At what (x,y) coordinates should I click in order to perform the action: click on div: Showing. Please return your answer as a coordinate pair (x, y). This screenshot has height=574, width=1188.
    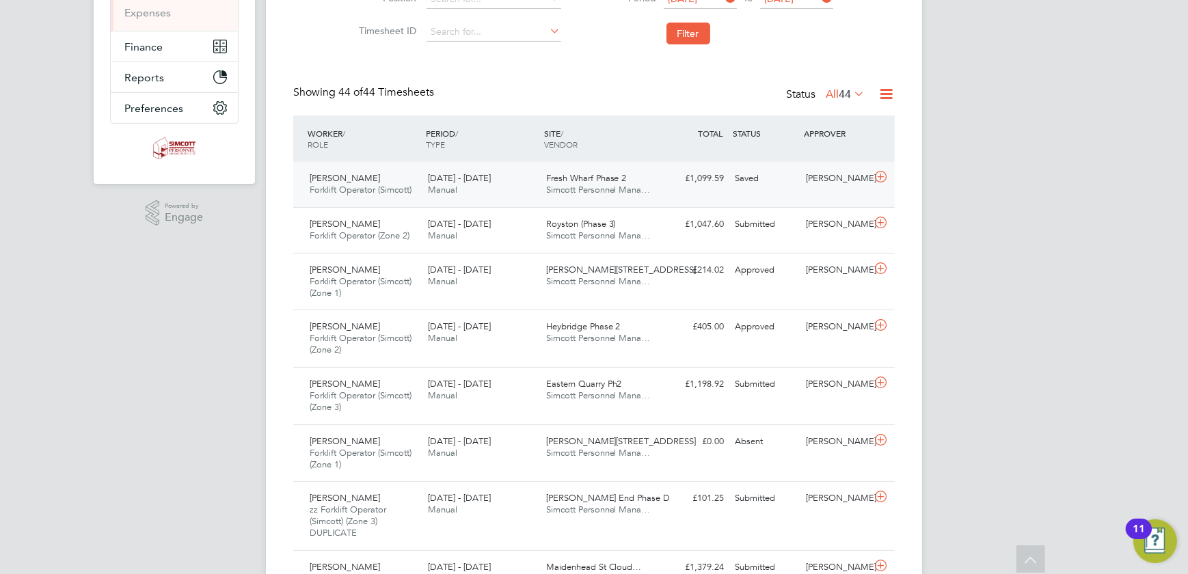
    Looking at the image, I should click on (365, 92).